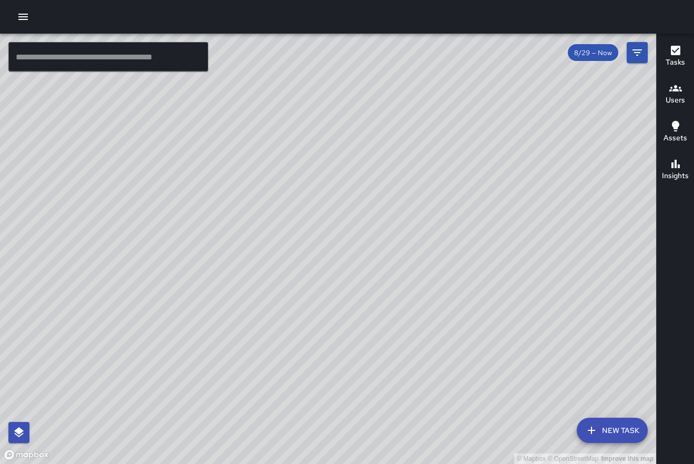 Image resolution: width=694 pixels, height=464 pixels. I want to click on h6: Users, so click(675, 100).